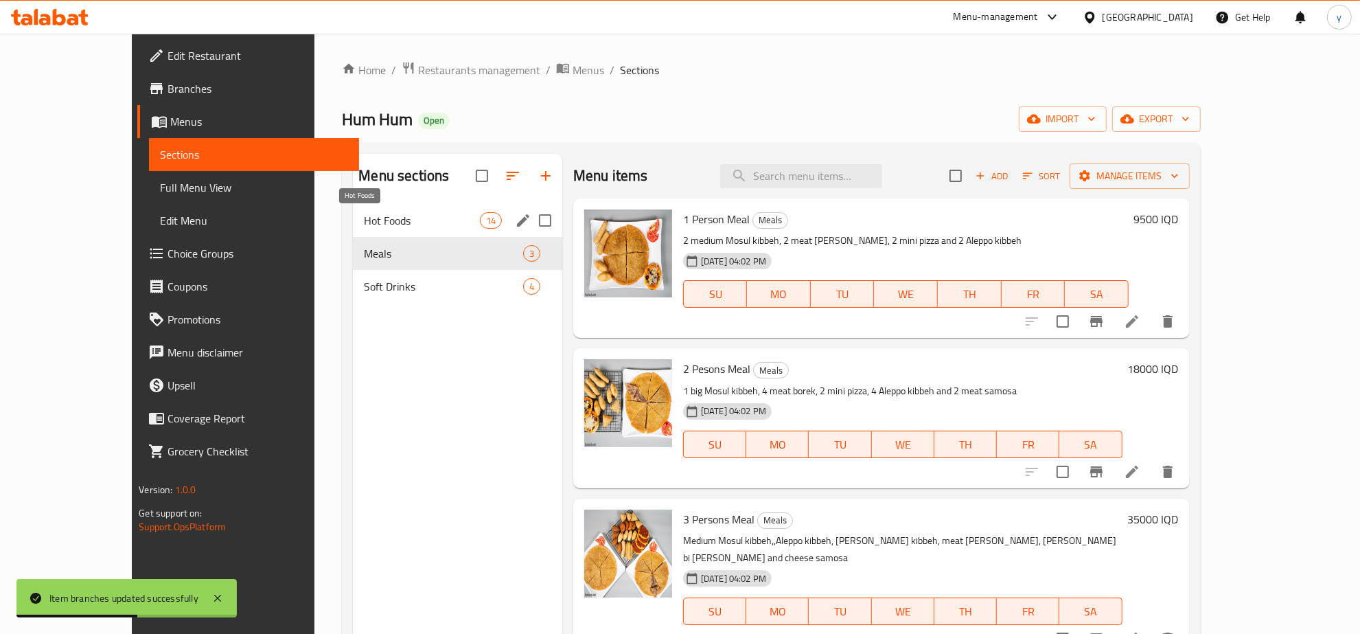  What do you see at coordinates (248, 385) in the screenshot?
I see `a: Upsell` at bounding box center [248, 385].